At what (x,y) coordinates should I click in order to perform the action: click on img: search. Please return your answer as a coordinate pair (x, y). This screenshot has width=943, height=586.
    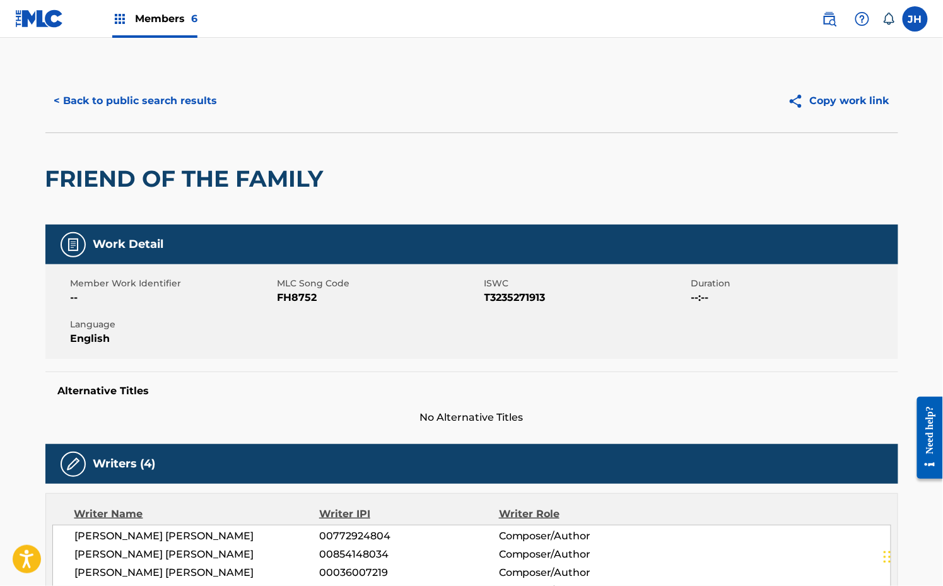
    Looking at the image, I should click on (830, 19).